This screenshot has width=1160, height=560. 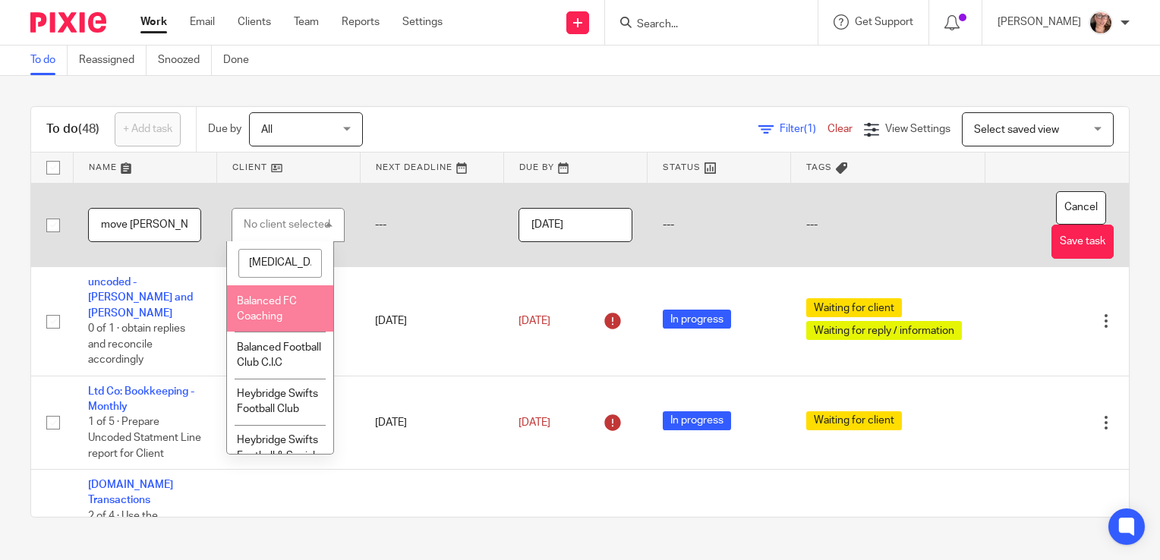 I want to click on img: Pixie, so click(x=68, y=22).